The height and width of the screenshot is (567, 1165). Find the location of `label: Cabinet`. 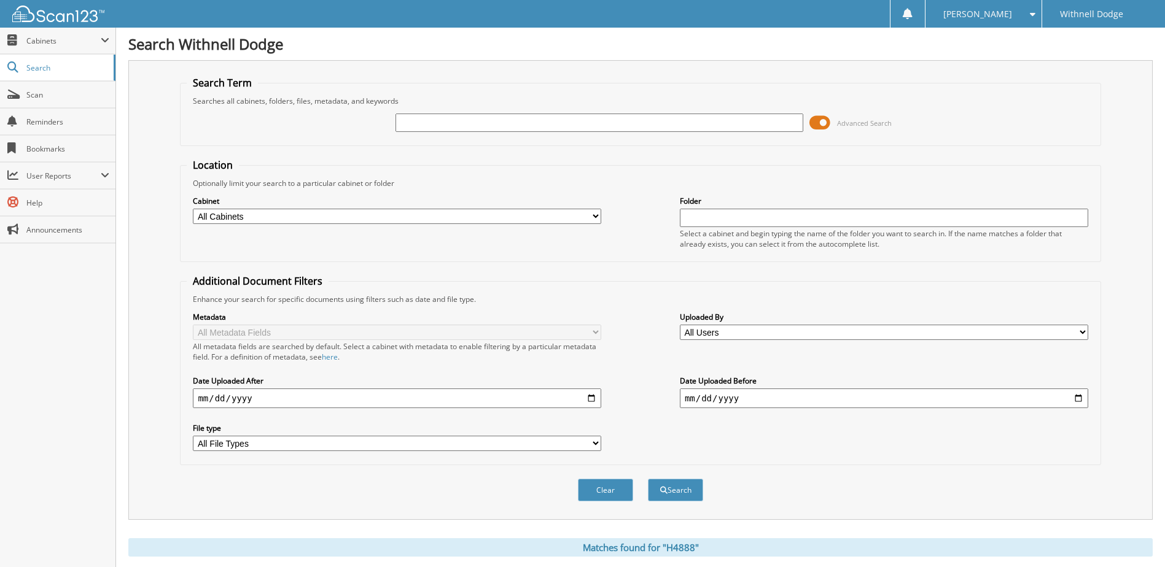

label: Cabinet is located at coordinates (397, 201).